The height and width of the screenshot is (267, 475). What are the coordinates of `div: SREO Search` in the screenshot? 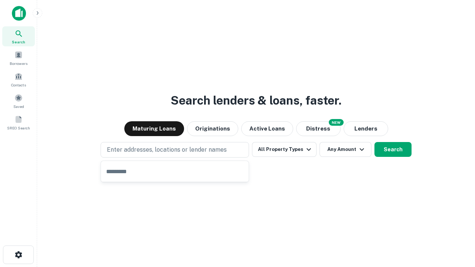 It's located at (19, 123).